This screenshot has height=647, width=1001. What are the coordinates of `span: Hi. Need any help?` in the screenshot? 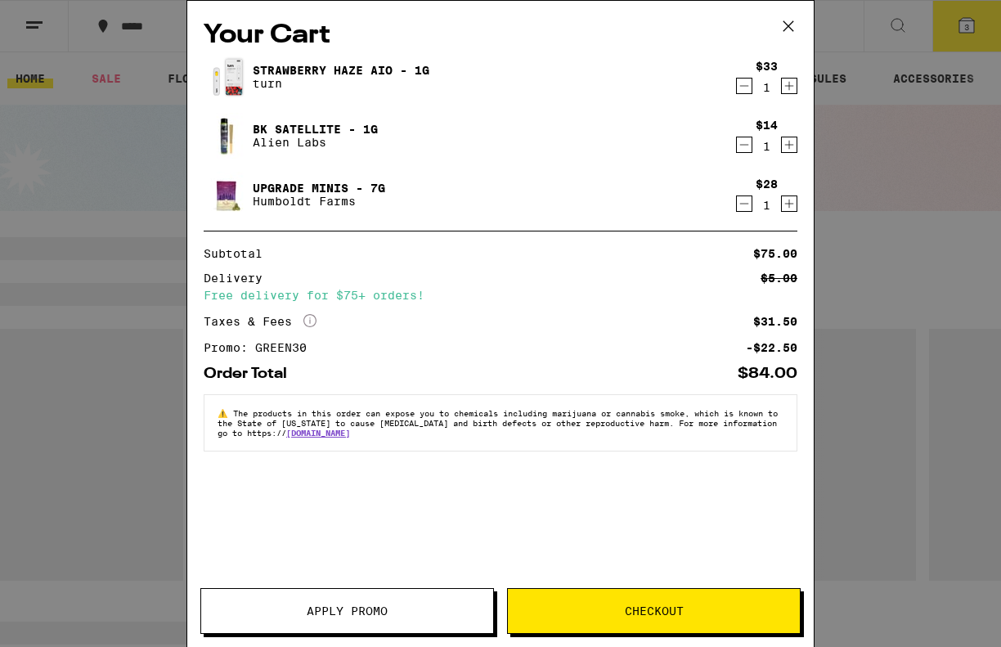 It's located at (72, 18).